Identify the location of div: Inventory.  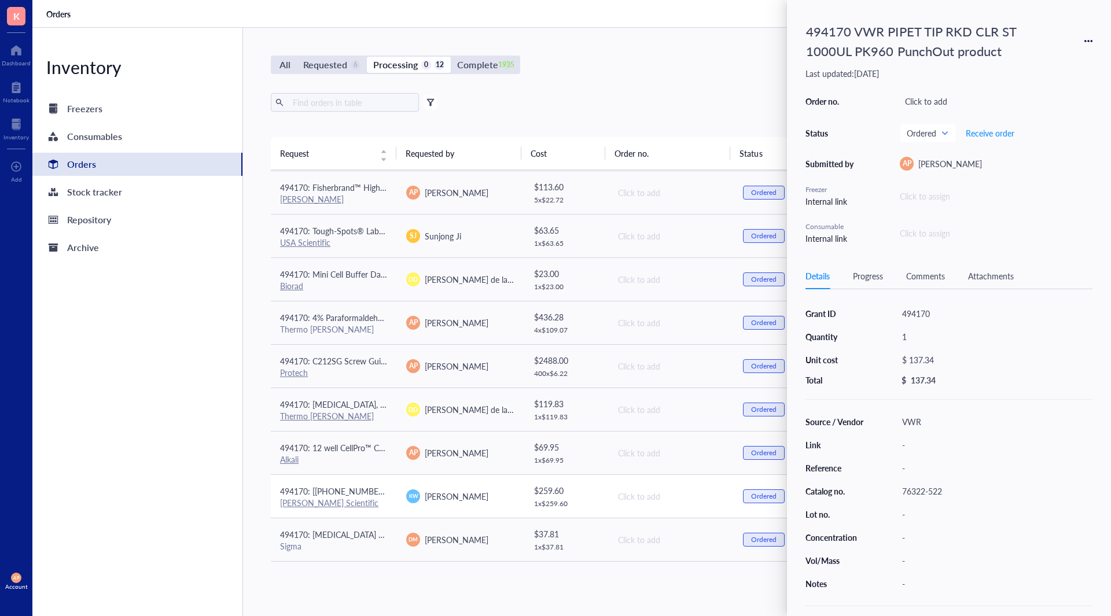
(137, 67).